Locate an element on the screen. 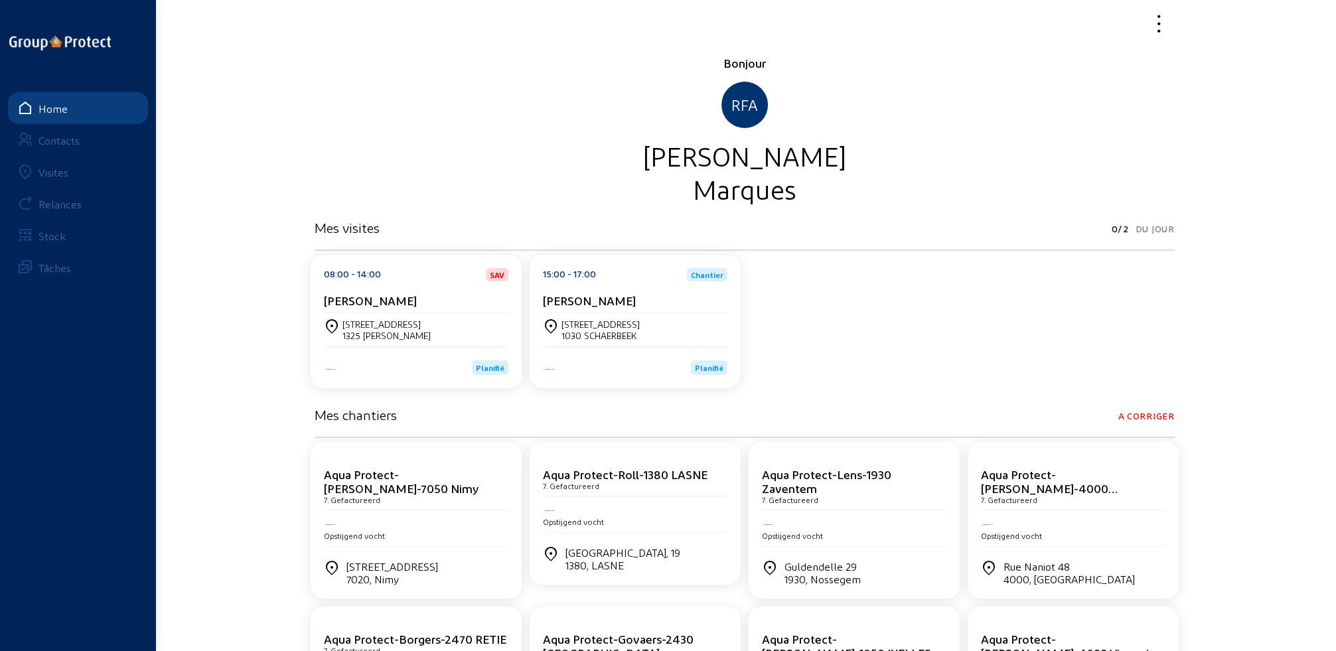  div: Relances is located at coordinates (60, 204).